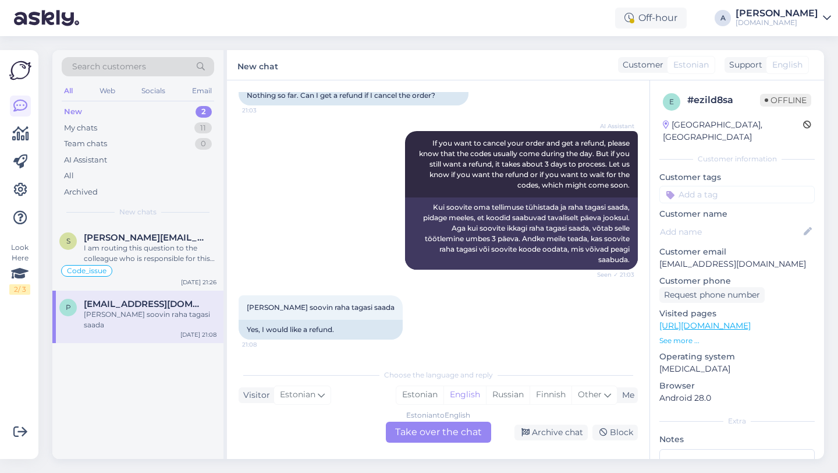  Describe the element at coordinates (80, 128) in the screenshot. I see `div: My chats` at that location.